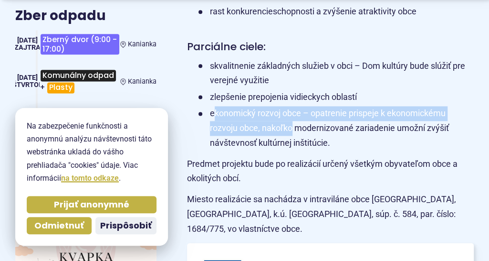 The image size is (489, 261). Describe the element at coordinates (78, 75) in the screenshot. I see `span: Komunálny odpad` at that location.